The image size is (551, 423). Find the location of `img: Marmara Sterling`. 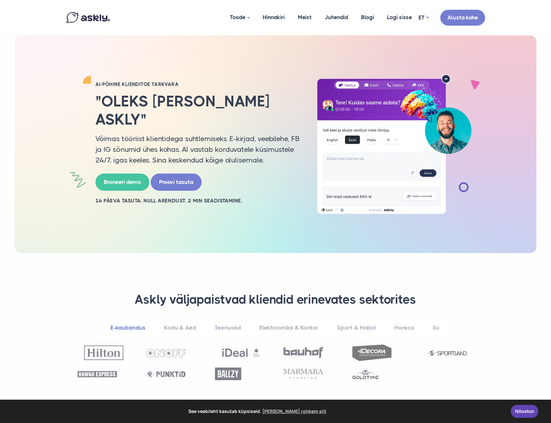

img: Marmara Sterling is located at coordinates (303, 374).